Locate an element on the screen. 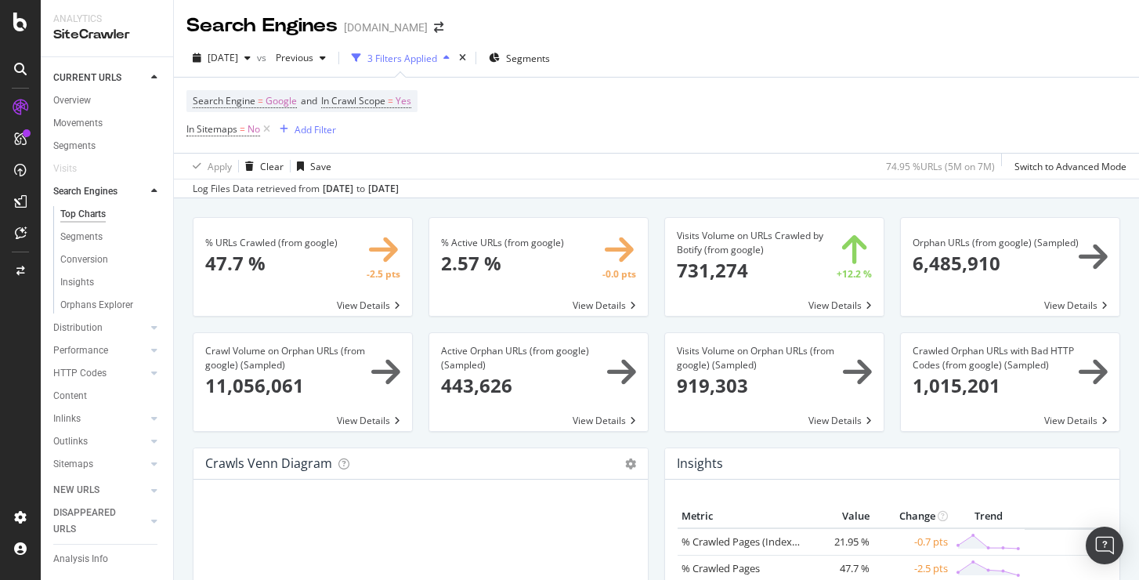 The image size is (1139, 580). div: NEW URLS is located at coordinates (76, 490).